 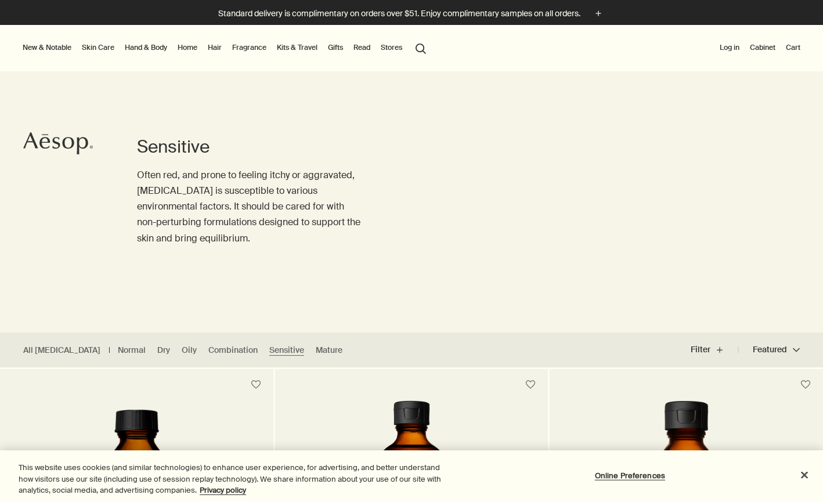 I want to click on div: This website uses cookies (and similar technologies) to enhance user experience, for advertising,..., so click(x=236, y=479).